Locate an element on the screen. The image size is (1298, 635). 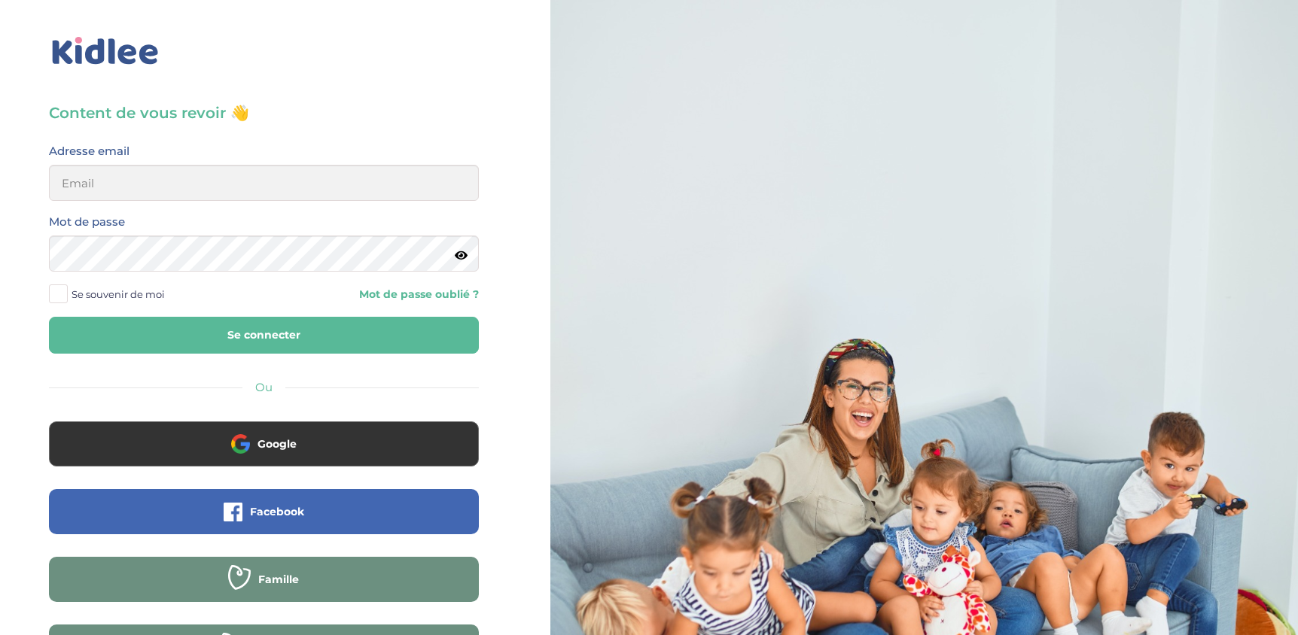
a: Famille is located at coordinates (263, 589).